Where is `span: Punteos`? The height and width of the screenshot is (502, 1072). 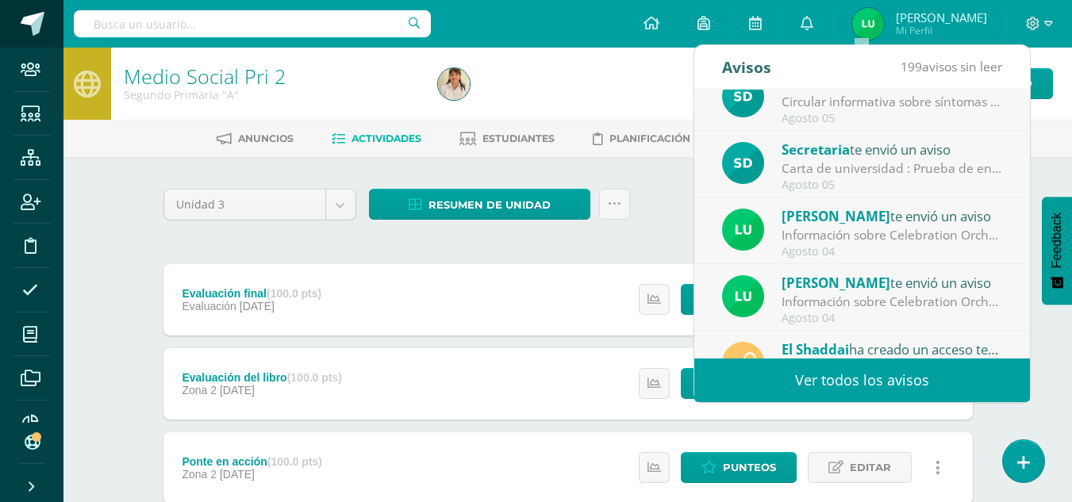
span: Punteos is located at coordinates (749, 467).